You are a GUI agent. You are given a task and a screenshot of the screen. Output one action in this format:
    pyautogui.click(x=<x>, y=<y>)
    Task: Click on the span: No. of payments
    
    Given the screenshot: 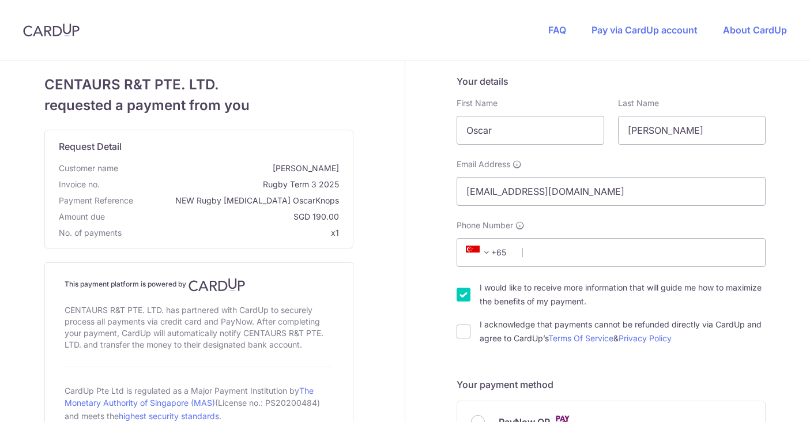 What is the action you would take?
    pyautogui.click(x=90, y=233)
    